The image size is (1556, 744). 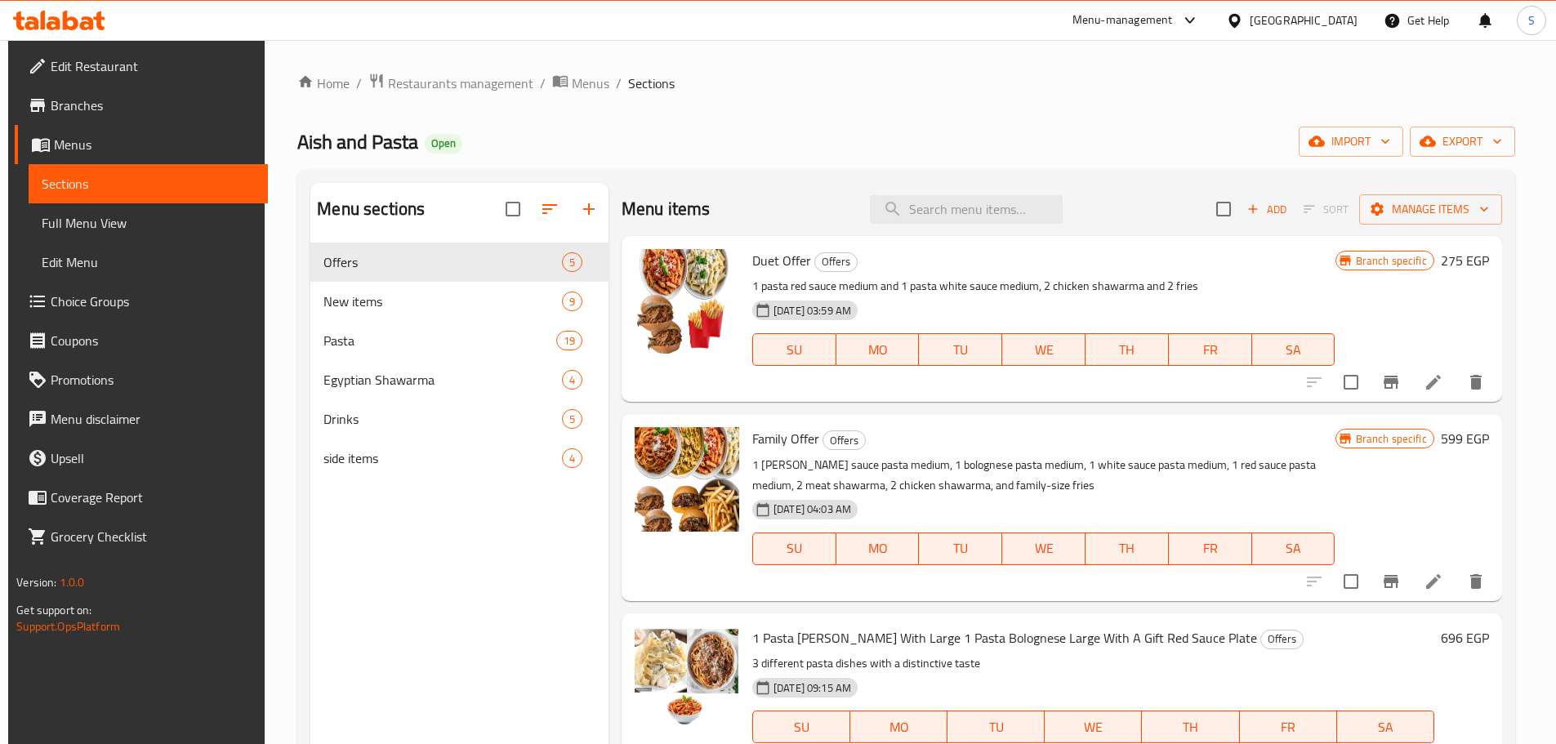 What do you see at coordinates (1351, 141) in the screenshot?
I see `button: import` at bounding box center [1351, 141].